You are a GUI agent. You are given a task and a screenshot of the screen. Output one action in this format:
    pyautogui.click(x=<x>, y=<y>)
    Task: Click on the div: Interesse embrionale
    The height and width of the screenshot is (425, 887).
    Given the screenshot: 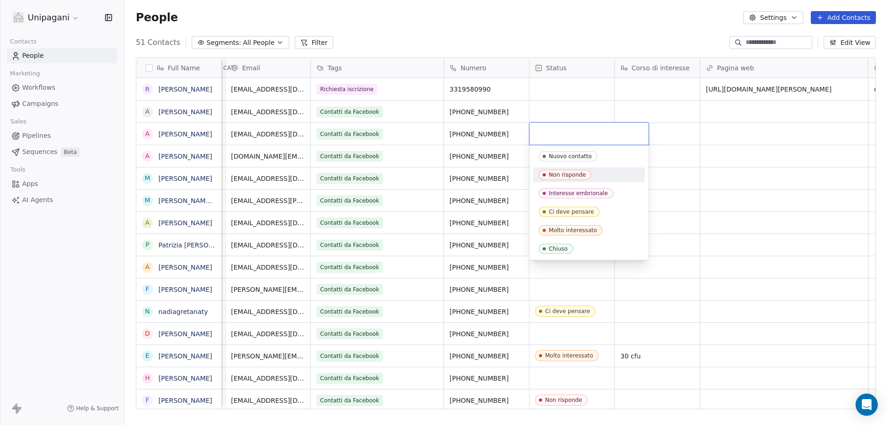 What is the action you would take?
    pyautogui.click(x=579, y=193)
    